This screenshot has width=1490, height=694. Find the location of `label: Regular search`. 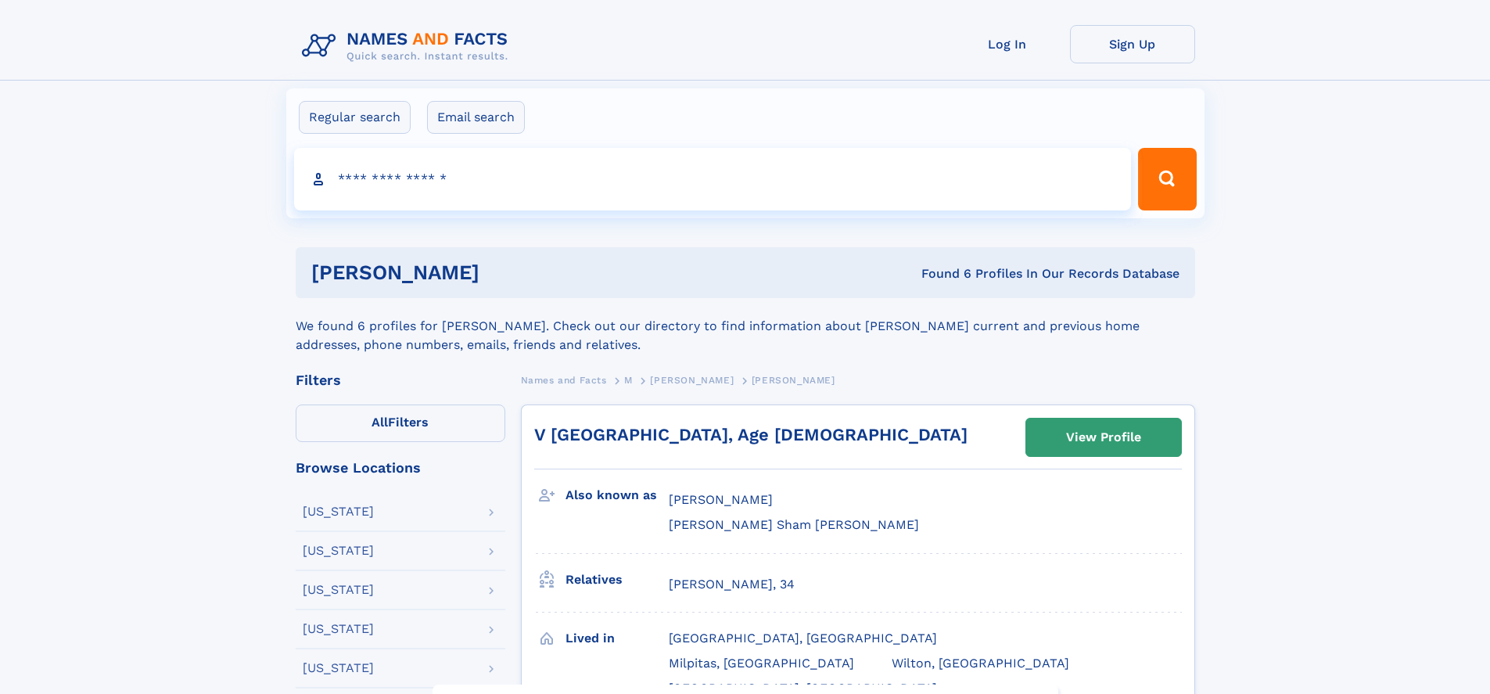

label: Regular search is located at coordinates (354, 117).